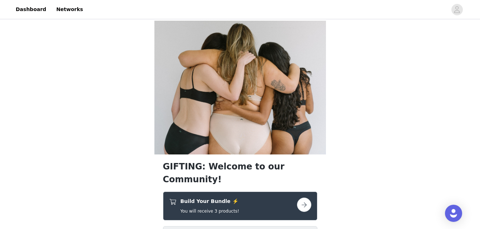 Image resolution: width=480 pixels, height=229 pixels. What do you see at coordinates (210, 202) in the screenshot?
I see `h4: Build Your Bundle ⚡️` at bounding box center [210, 202].